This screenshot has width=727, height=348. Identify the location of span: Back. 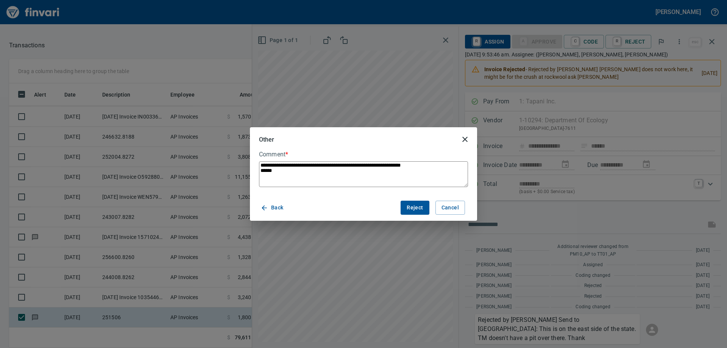
(273, 207).